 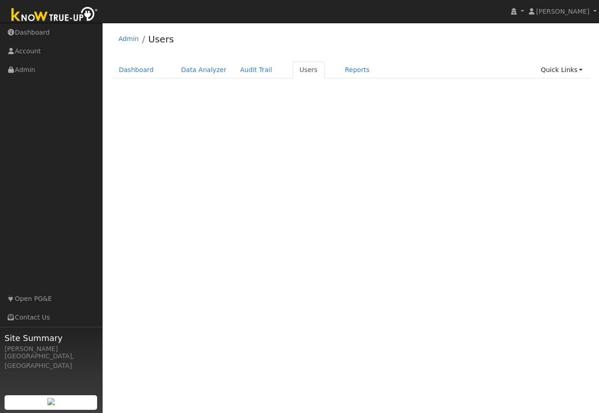 What do you see at coordinates (51, 338) in the screenshot?
I see `span: Site Summary` at bounding box center [51, 338].